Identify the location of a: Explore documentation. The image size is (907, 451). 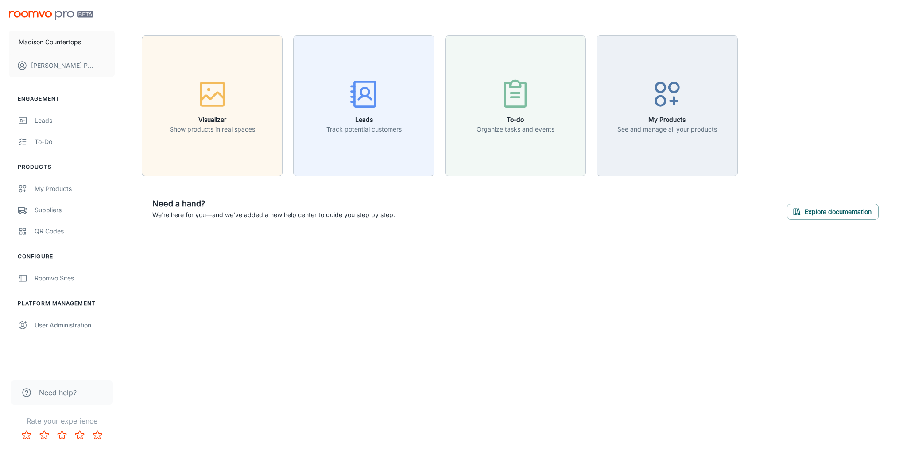
(832, 211).